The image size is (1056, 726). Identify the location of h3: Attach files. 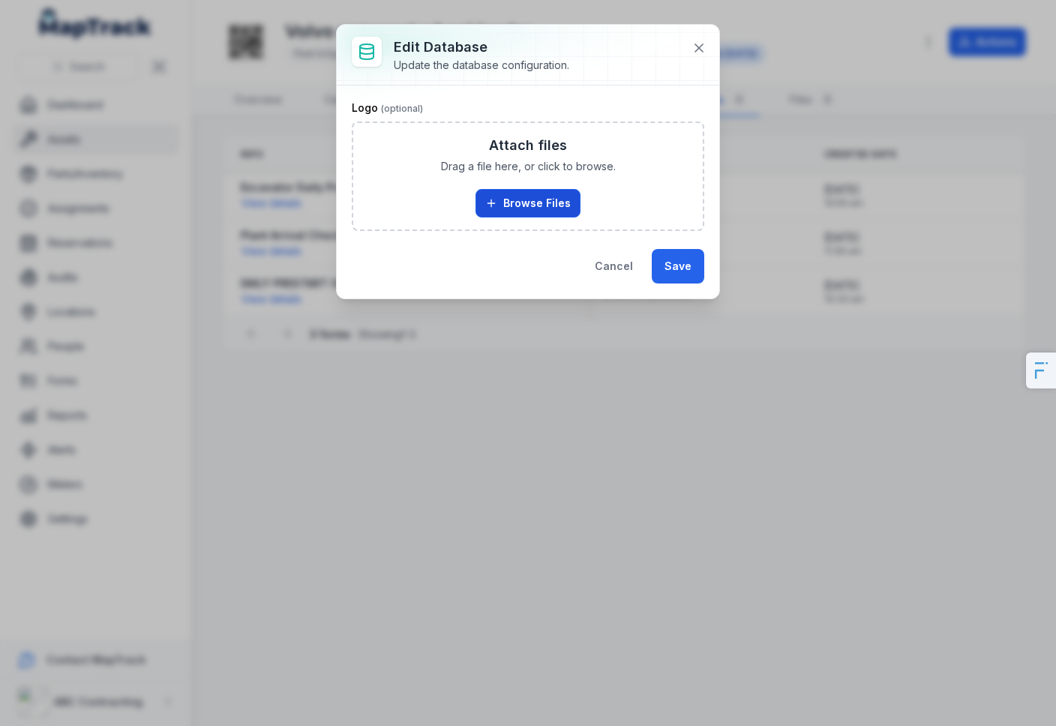
(528, 145).